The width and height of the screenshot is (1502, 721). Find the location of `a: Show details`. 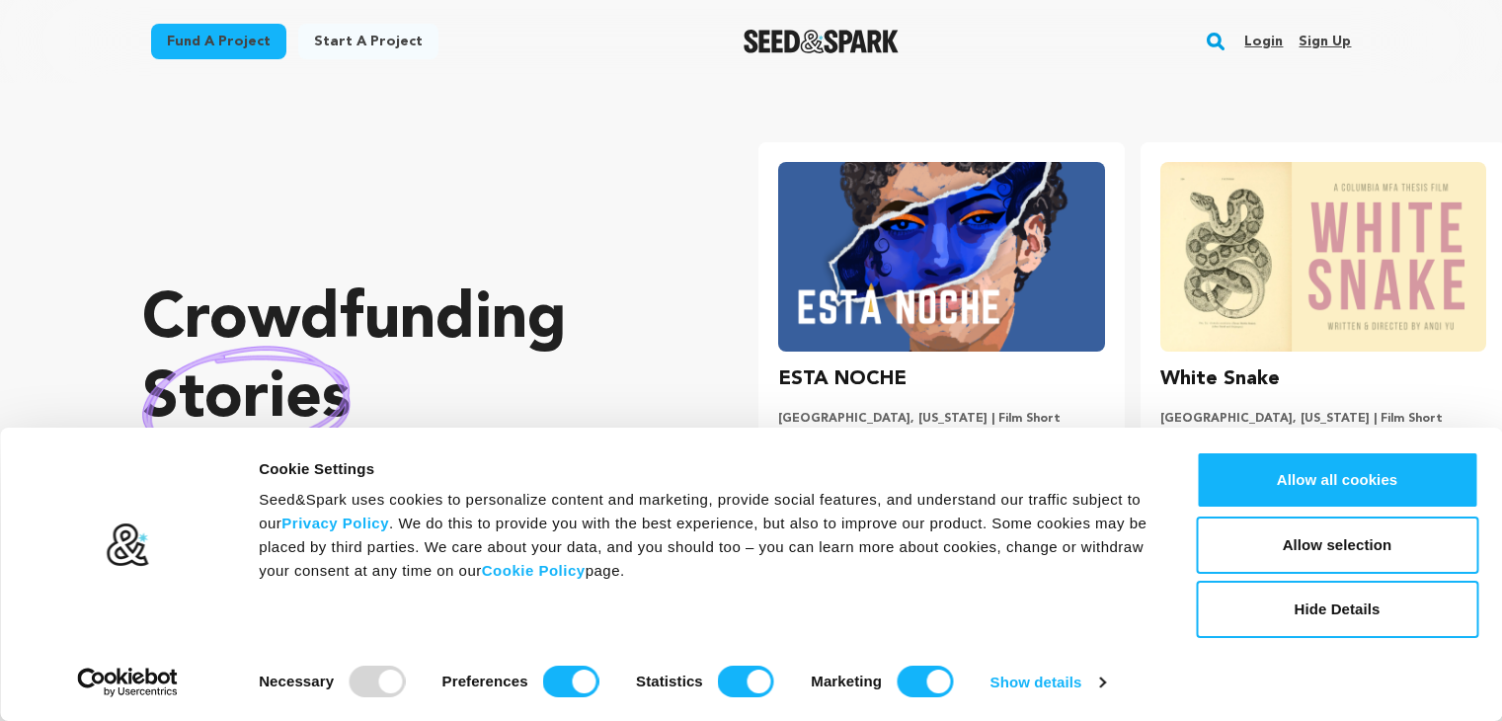

a: Show details is located at coordinates (1048, 682).